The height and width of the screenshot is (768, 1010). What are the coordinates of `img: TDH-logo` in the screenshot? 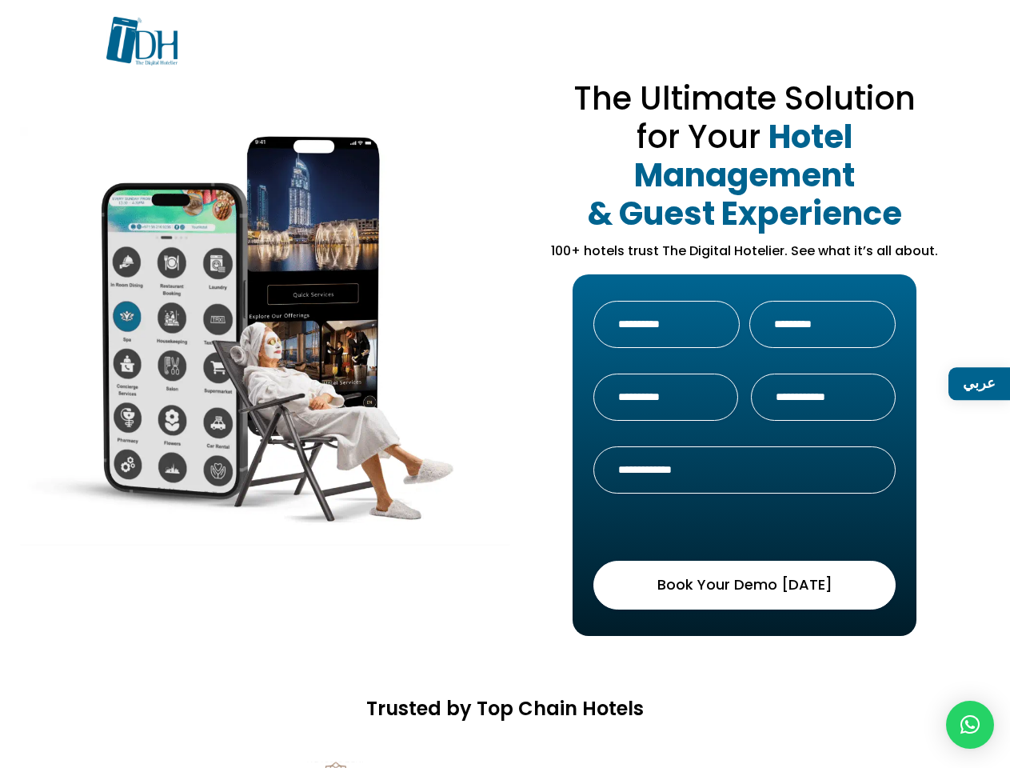 It's located at (142, 41).